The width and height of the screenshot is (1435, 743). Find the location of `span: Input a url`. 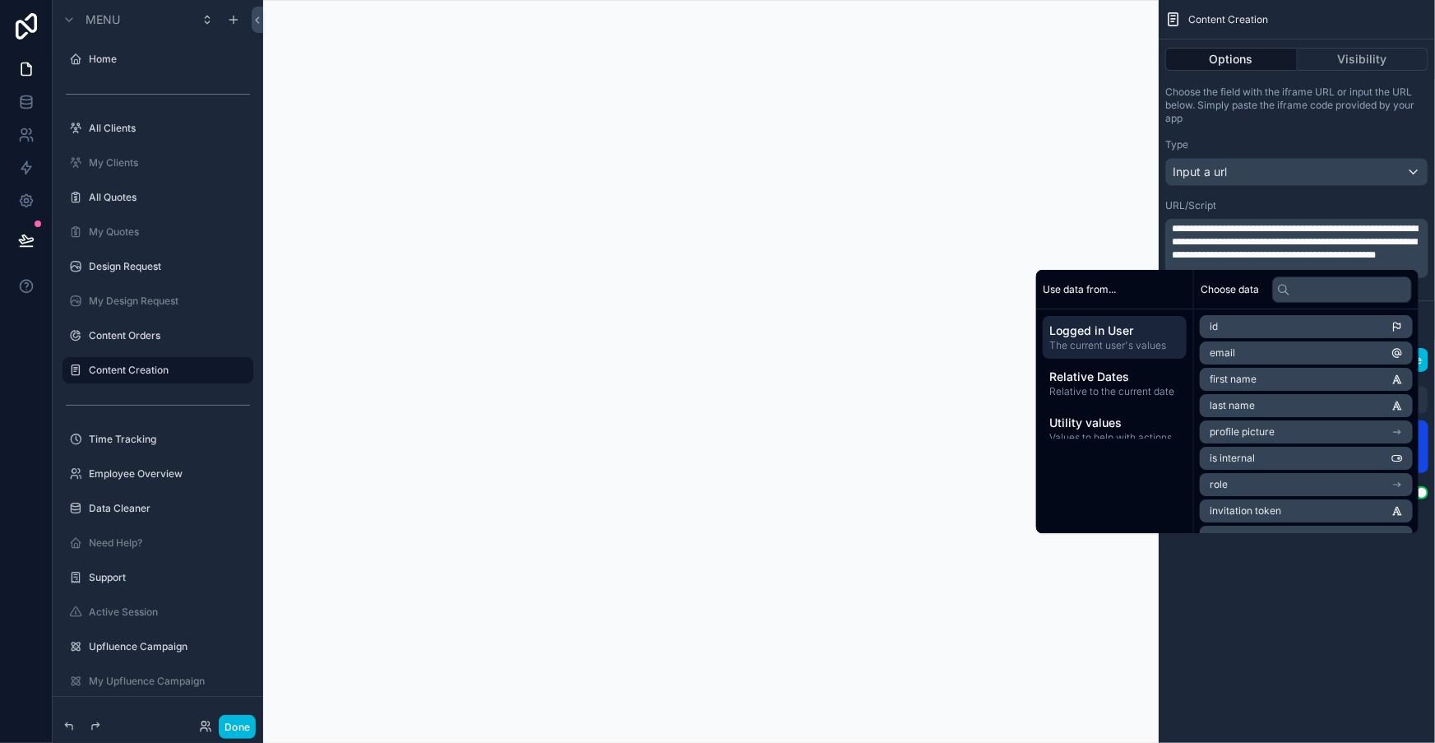

span: Input a url is located at coordinates (1200, 172).